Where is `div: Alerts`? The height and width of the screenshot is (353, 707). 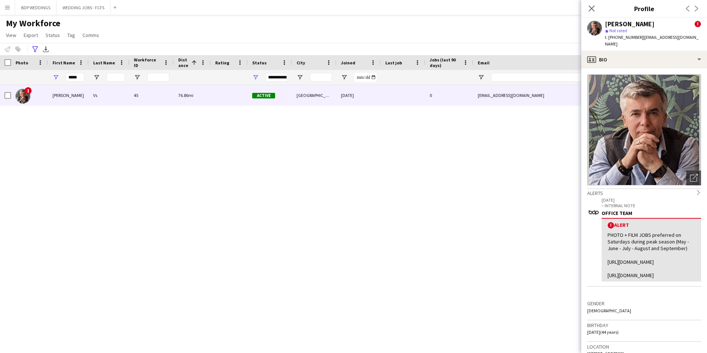 div: Alerts is located at coordinates (644, 192).